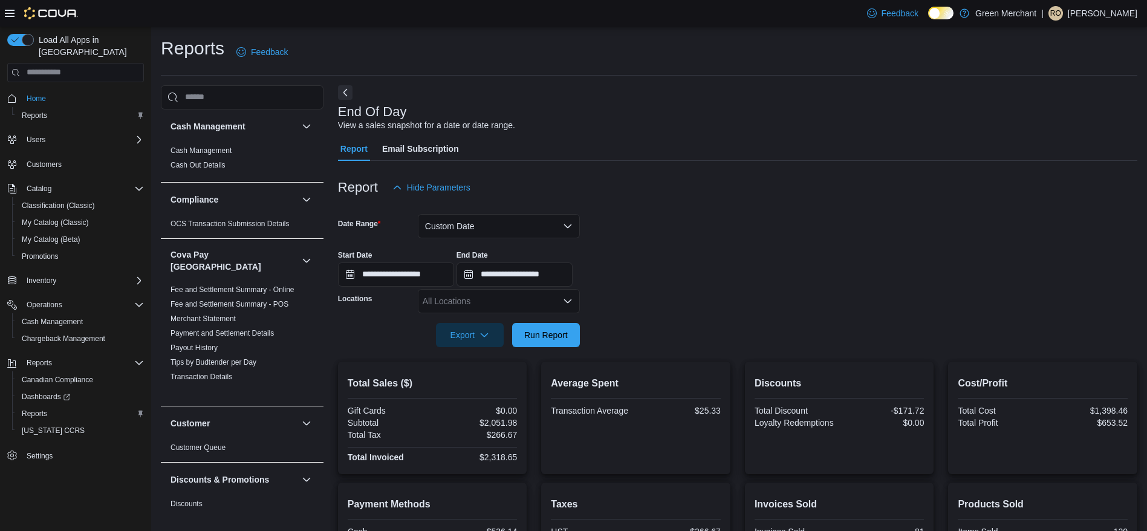 The width and height of the screenshot is (1147, 531). I want to click on nav: Complex example, so click(76, 290).